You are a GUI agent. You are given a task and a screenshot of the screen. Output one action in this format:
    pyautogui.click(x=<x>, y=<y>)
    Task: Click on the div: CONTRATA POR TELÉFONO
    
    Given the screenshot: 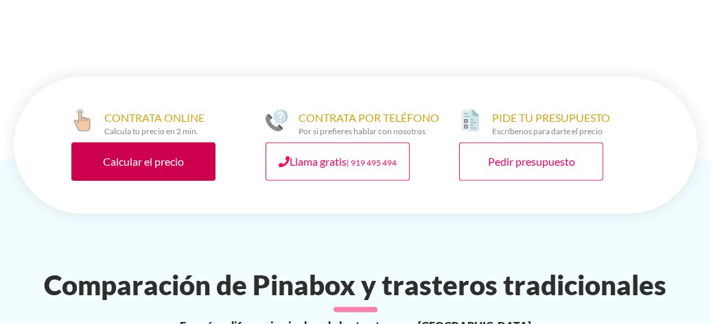 What is the action you would take?
    pyautogui.click(x=368, y=123)
    